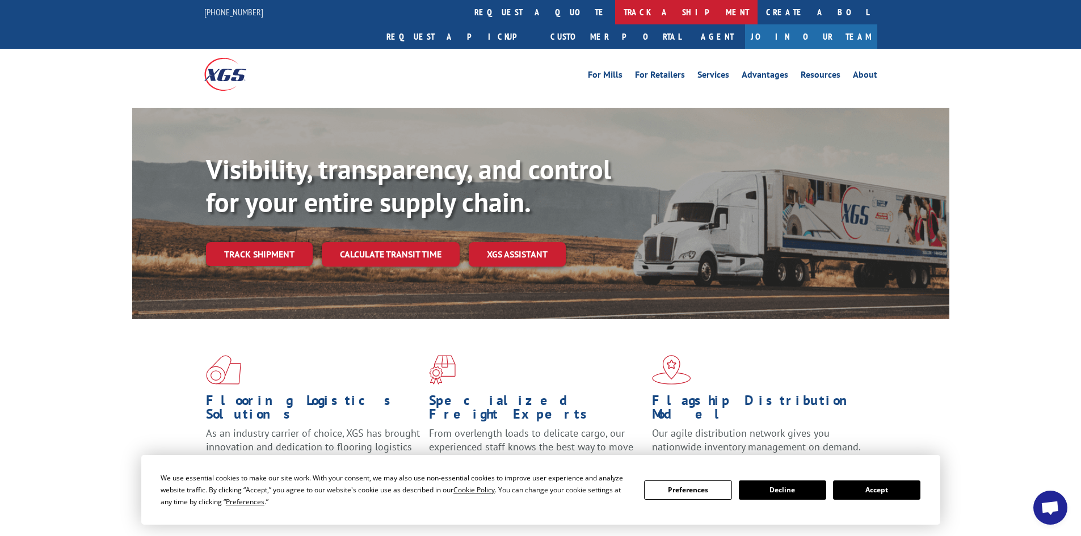 This screenshot has height=536, width=1081. Describe the element at coordinates (536, 452) in the screenshot. I see `p: From overlength loads to delicate cargo, our experienced staff knows the best way to move your fr...` at that location.